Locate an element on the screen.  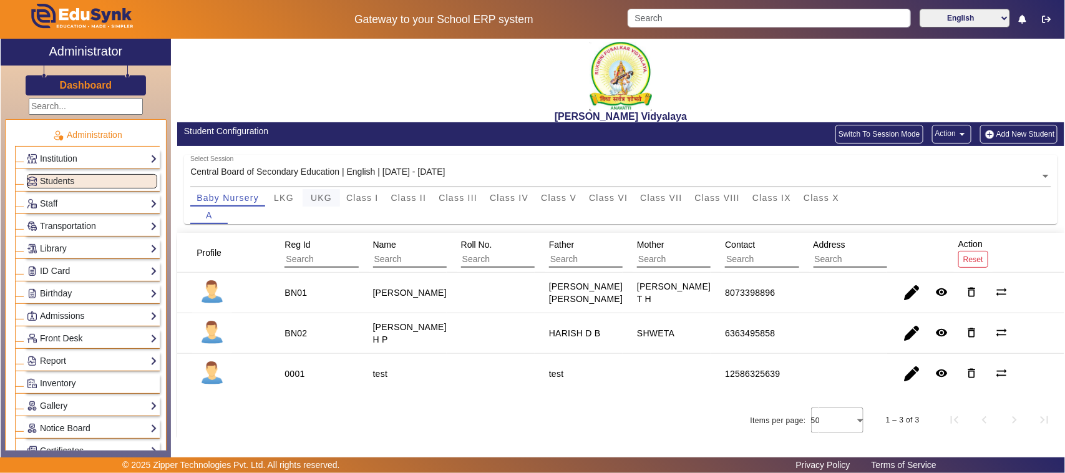
div: 0001 is located at coordinates (295, 374).